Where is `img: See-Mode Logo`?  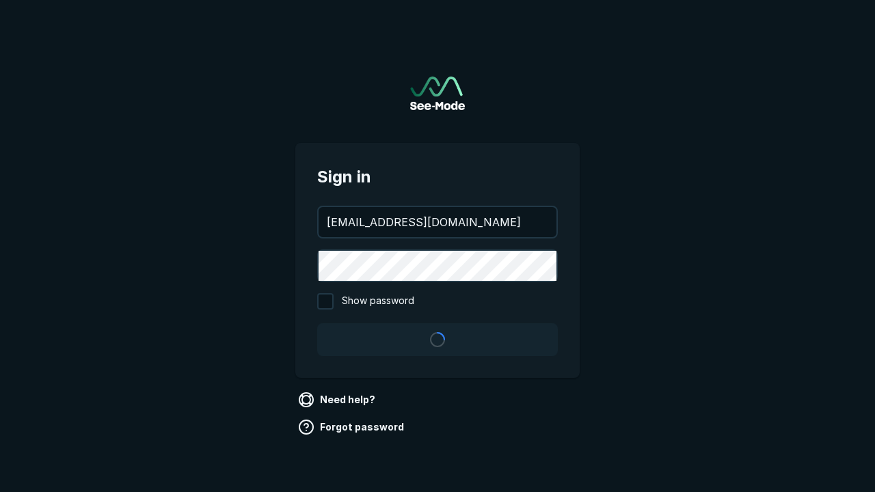 img: See-Mode Logo is located at coordinates (438, 93).